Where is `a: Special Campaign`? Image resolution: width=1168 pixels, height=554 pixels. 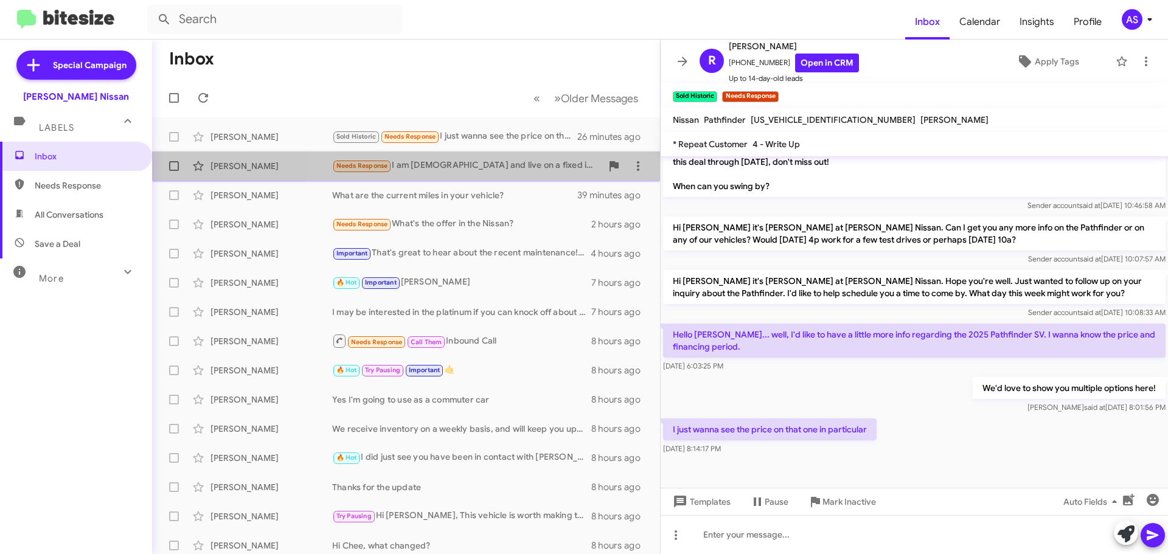 a: Special Campaign is located at coordinates (76, 65).